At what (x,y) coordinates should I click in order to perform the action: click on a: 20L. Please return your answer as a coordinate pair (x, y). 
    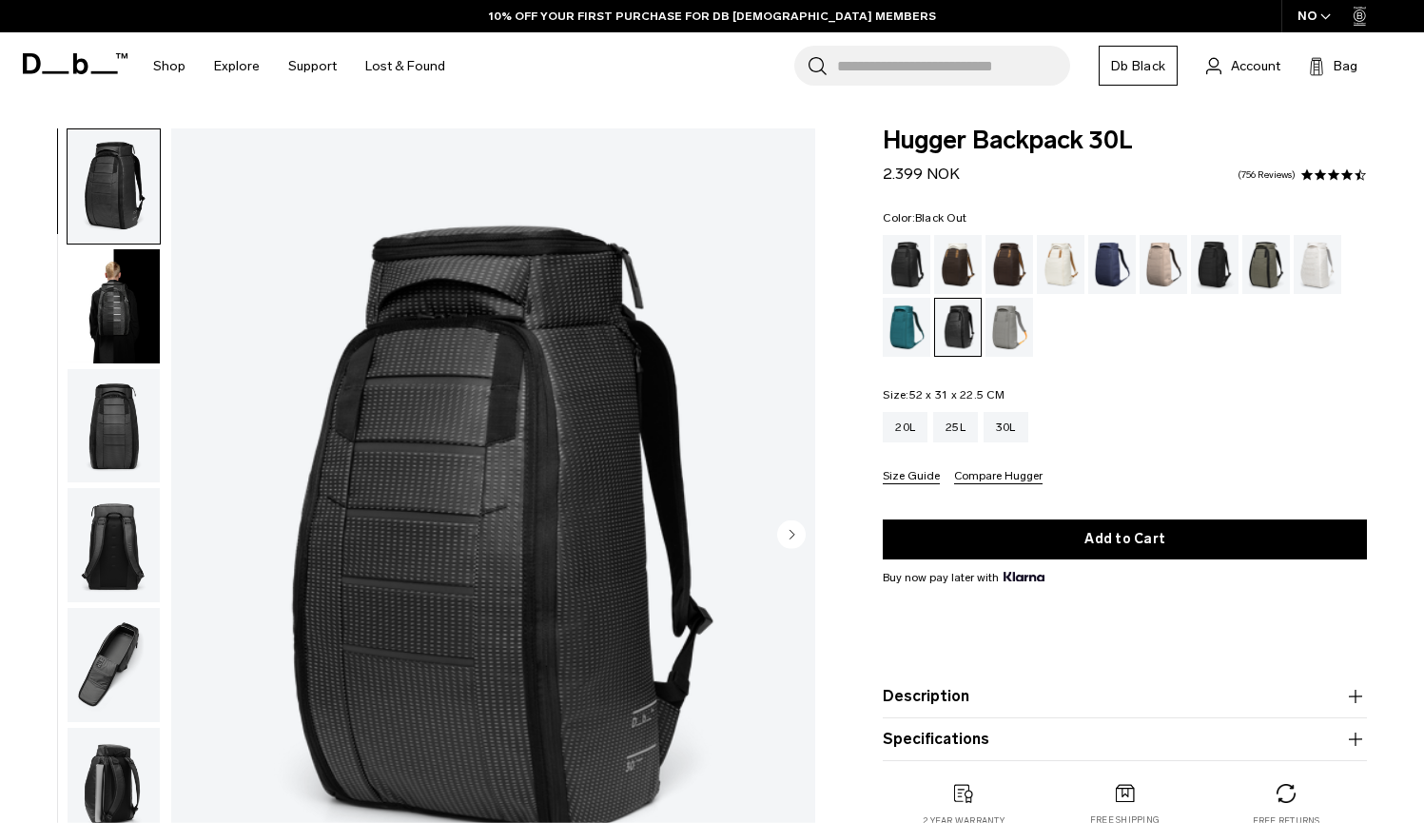
    Looking at the image, I should click on (904, 427).